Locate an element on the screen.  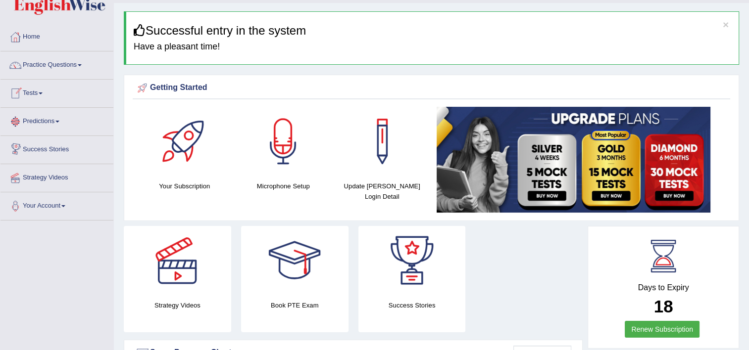
a: Tests is located at coordinates (57, 92).